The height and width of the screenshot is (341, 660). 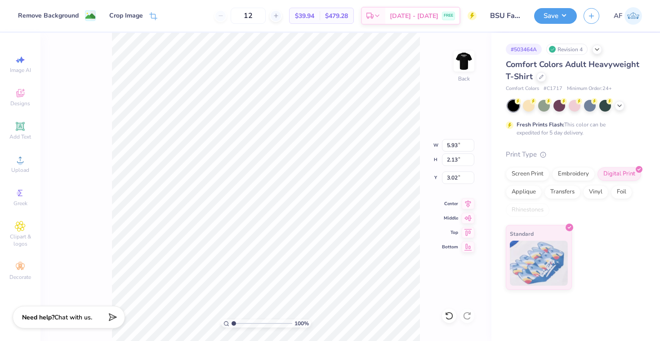 I want to click on span: FREE, so click(x=448, y=16).